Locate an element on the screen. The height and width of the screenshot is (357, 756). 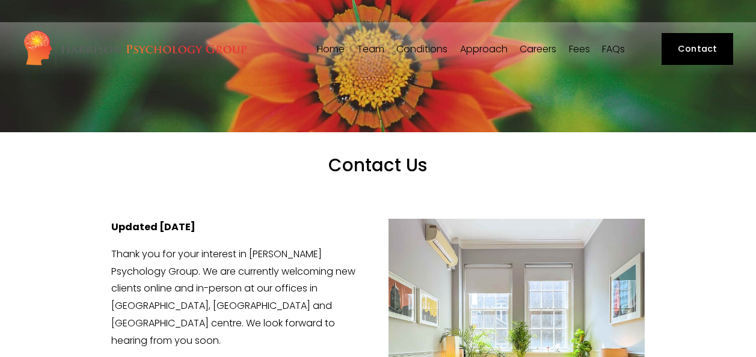
a: Fees is located at coordinates (579, 49).